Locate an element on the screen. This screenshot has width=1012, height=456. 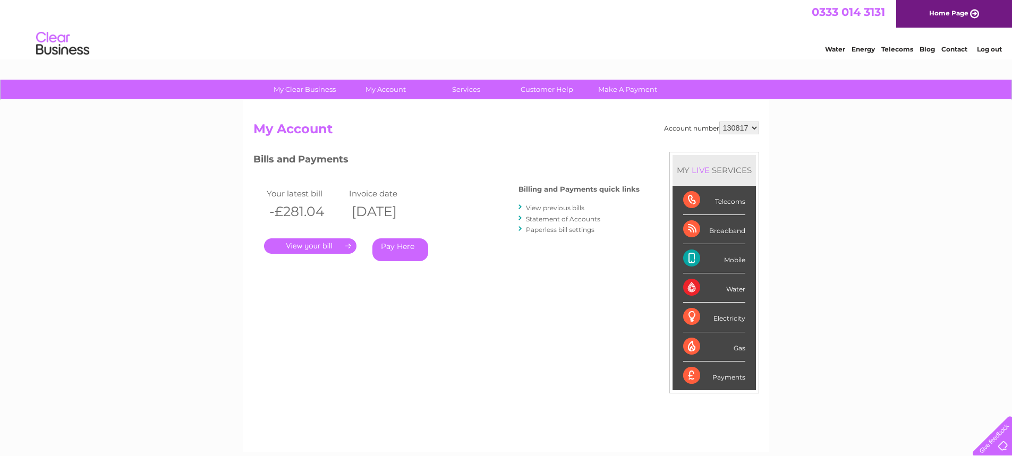
th: -£281.04 is located at coordinates (305, 211).